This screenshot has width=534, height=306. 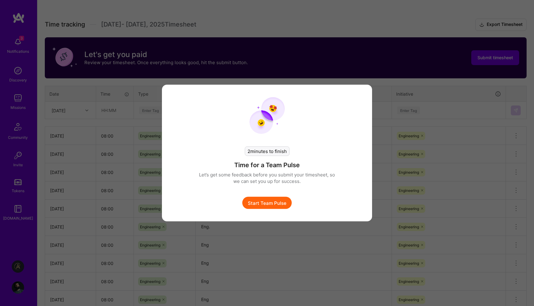 What do you see at coordinates (267, 153) in the screenshot?
I see `div: modal` at bounding box center [267, 153].